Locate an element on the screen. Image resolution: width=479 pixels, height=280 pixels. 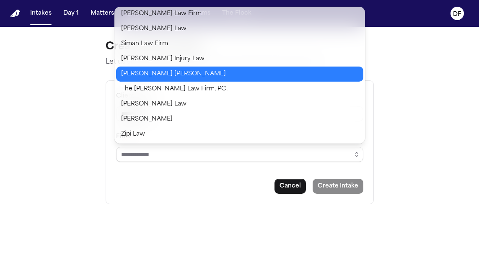
span: Siman Law Firm is located at coordinates (144, 44).